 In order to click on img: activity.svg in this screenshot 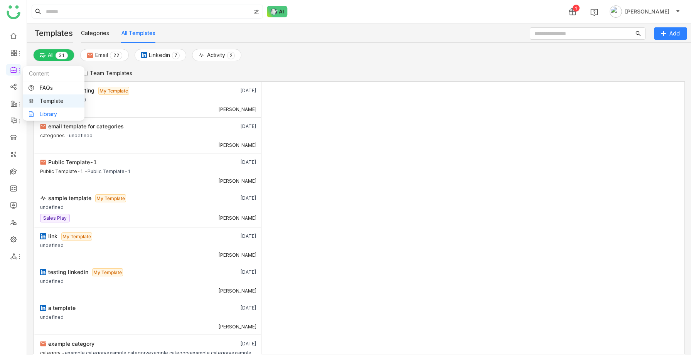, I will do `click(43, 198)`.